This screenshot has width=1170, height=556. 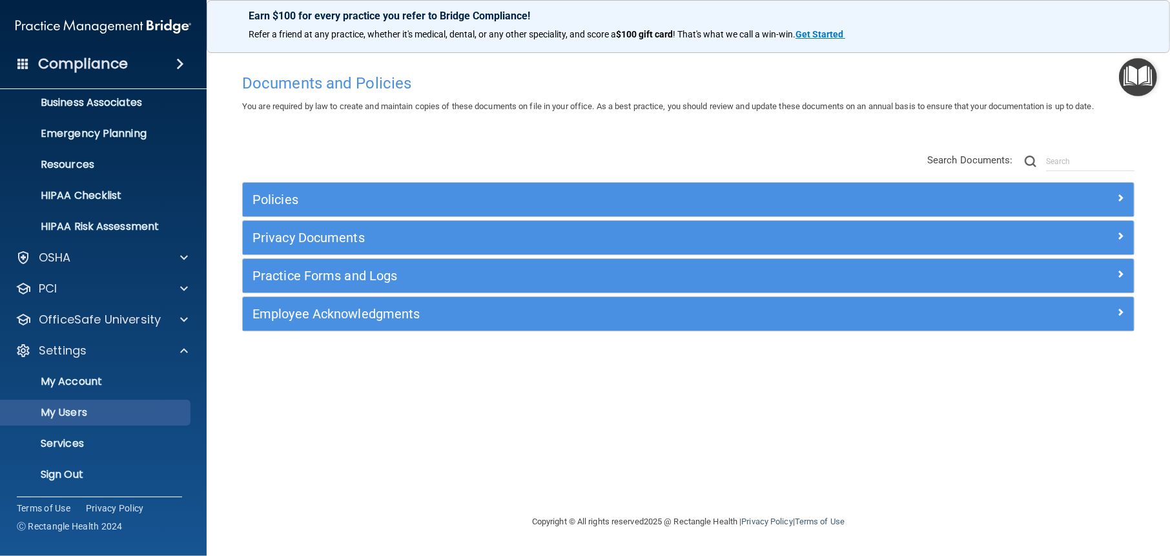 I want to click on a: OSHA, so click(x=101, y=258).